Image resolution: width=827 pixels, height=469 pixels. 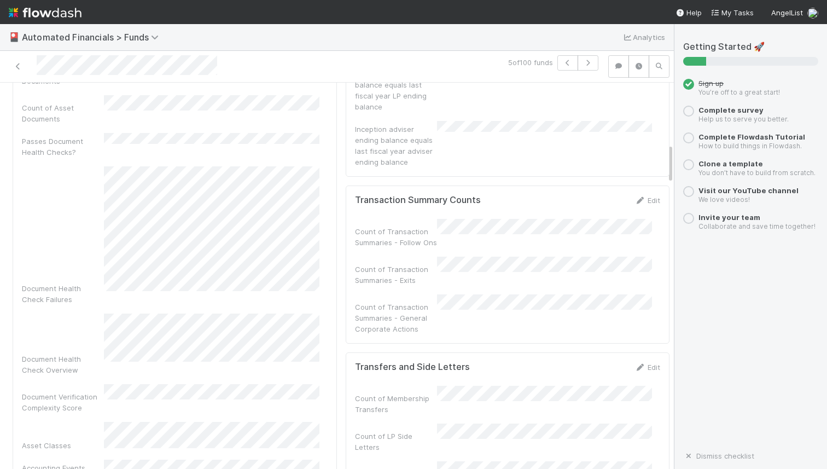 What do you see at coordinates (396, 90) in the screenshot?
I see `div: Inception LP ending balance equals last fiscal year LP ending balance` at bounding box center [396, 90].